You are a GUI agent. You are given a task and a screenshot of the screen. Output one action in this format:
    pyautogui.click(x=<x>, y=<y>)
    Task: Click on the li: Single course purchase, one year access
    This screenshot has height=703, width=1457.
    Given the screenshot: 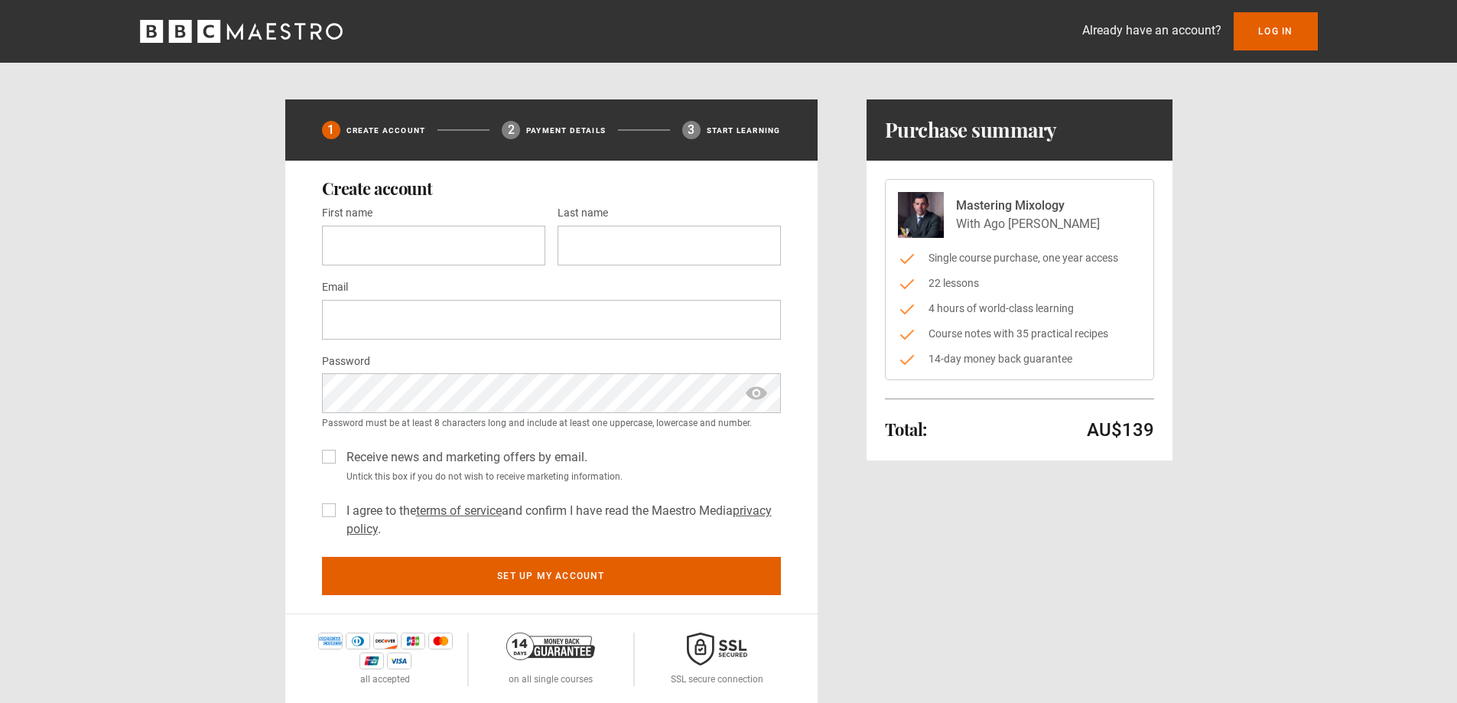 What is the action you would take?
    pyautogui.click(x=1019, y=258)
    